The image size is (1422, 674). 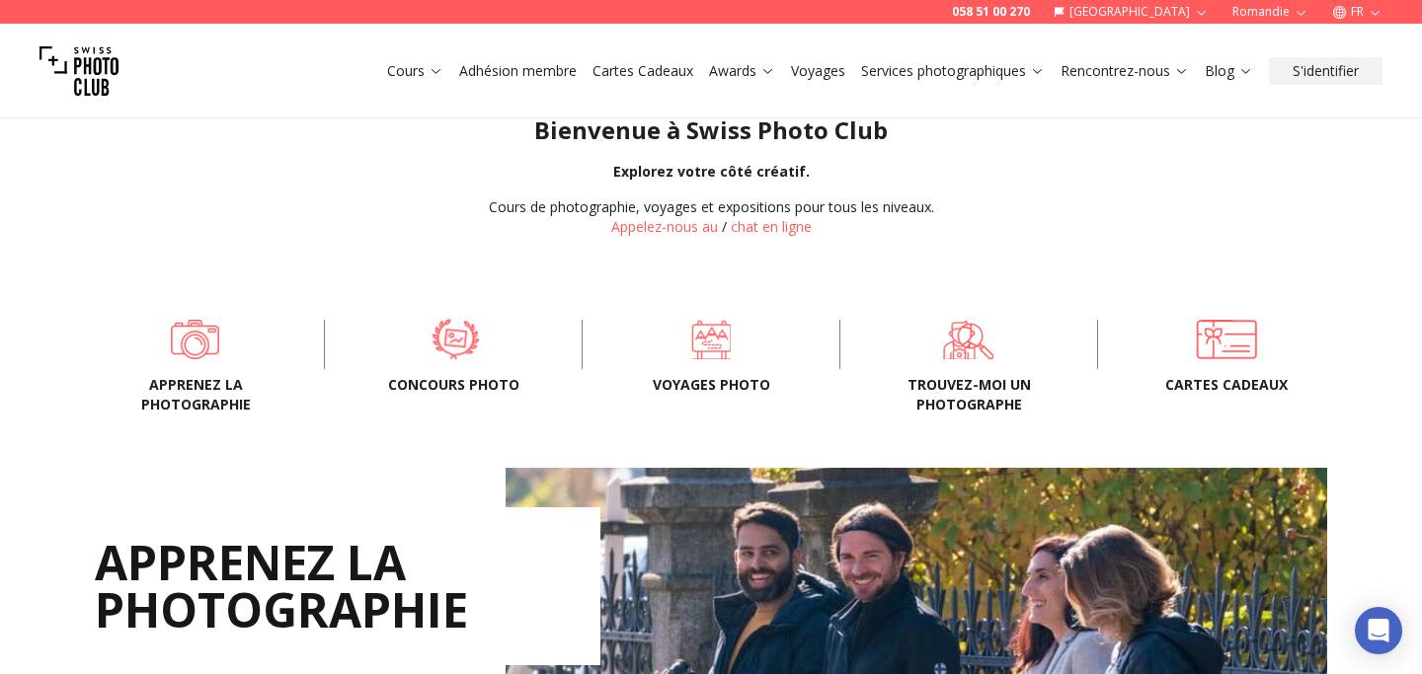 I want to click on div: Cours de photographie, voyages et expositions pour tous les niveaux., so click(x=711, y=207).